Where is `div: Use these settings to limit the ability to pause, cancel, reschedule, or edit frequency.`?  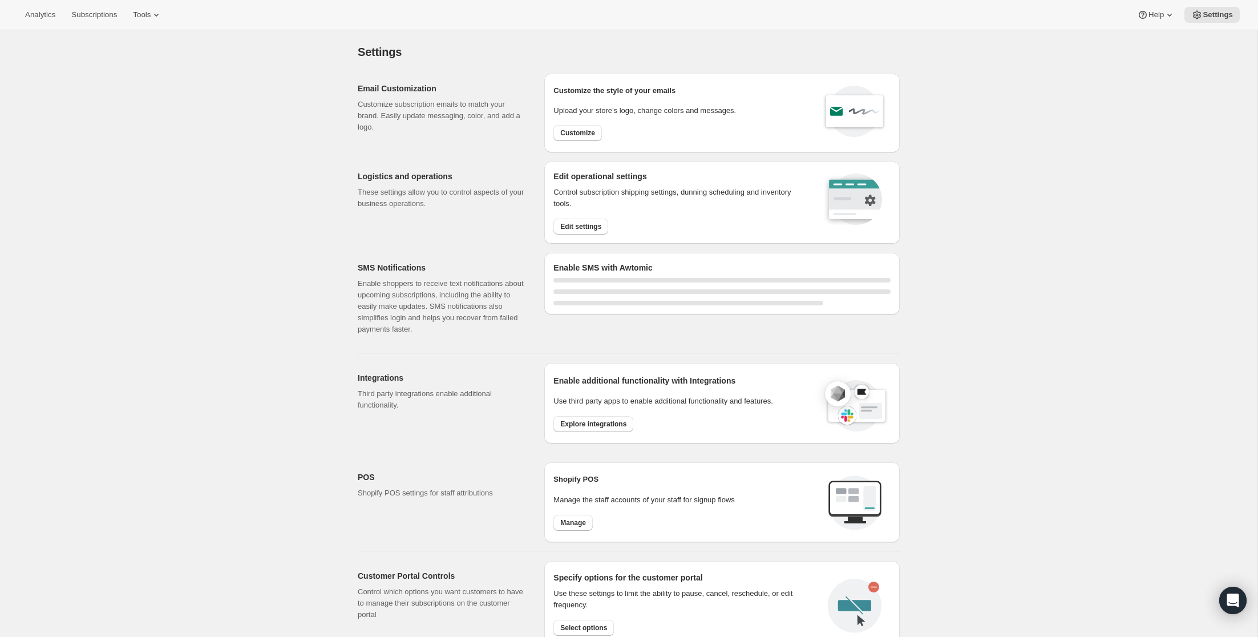 div: Use these settings to limit the ability to pause, cancel, reschedule, or edit frequency. is located at coordinates (686, 599).